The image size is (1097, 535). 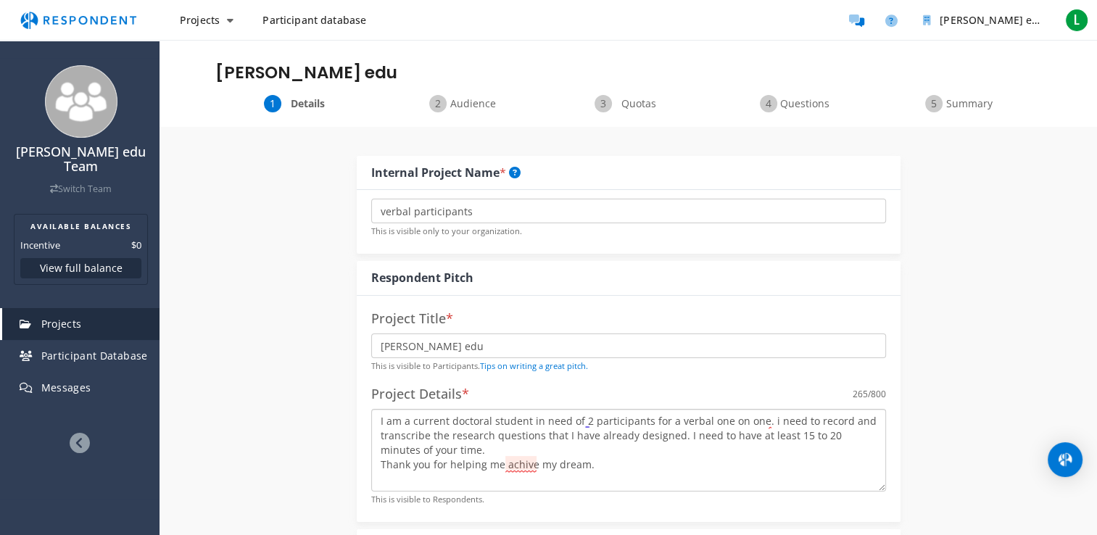 I want to click on span: Participant database, so click(x=314, y=20).